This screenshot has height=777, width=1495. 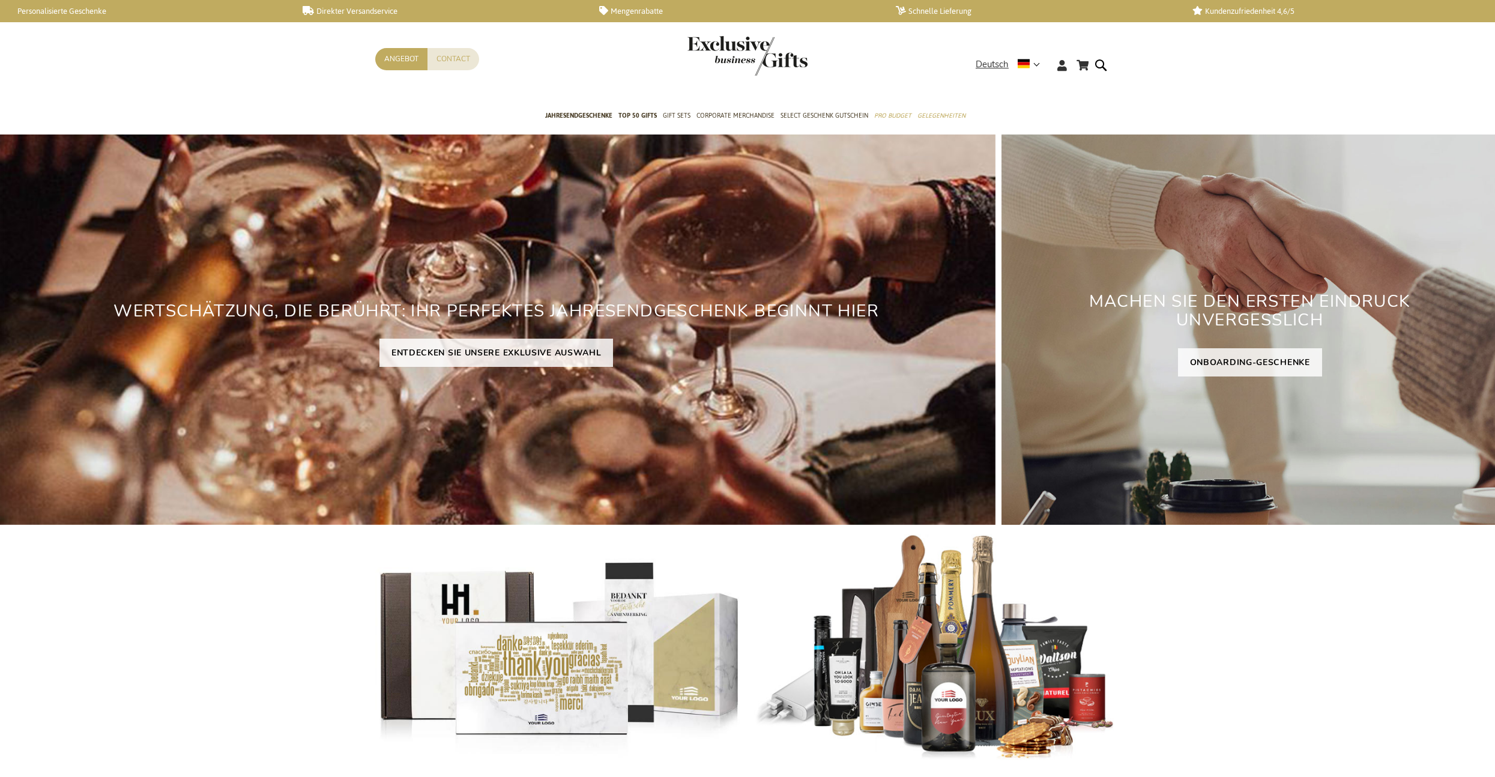 What do you see at coordinates (747, 56) in the screenshot?
I see `img: Exclusive Business gifts logo` at bounding box center [747, 56].